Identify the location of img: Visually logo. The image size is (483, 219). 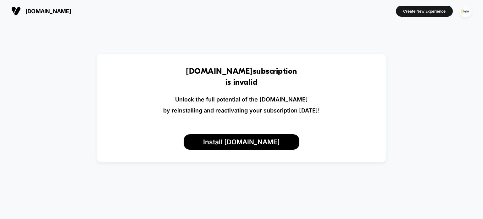
(16, 11).